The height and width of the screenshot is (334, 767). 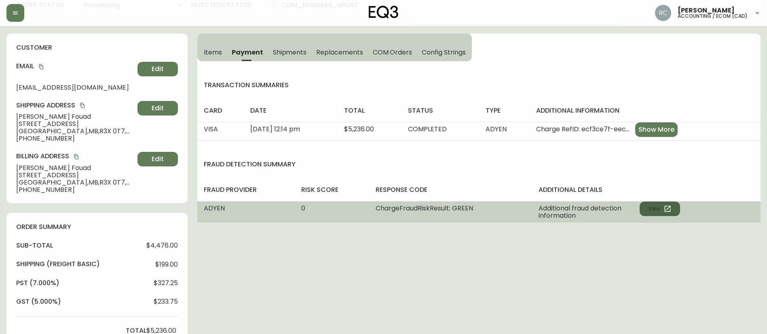 I want to click on span: ChargeFraudRiskResult: GREEN, so click(x=424, y=208).